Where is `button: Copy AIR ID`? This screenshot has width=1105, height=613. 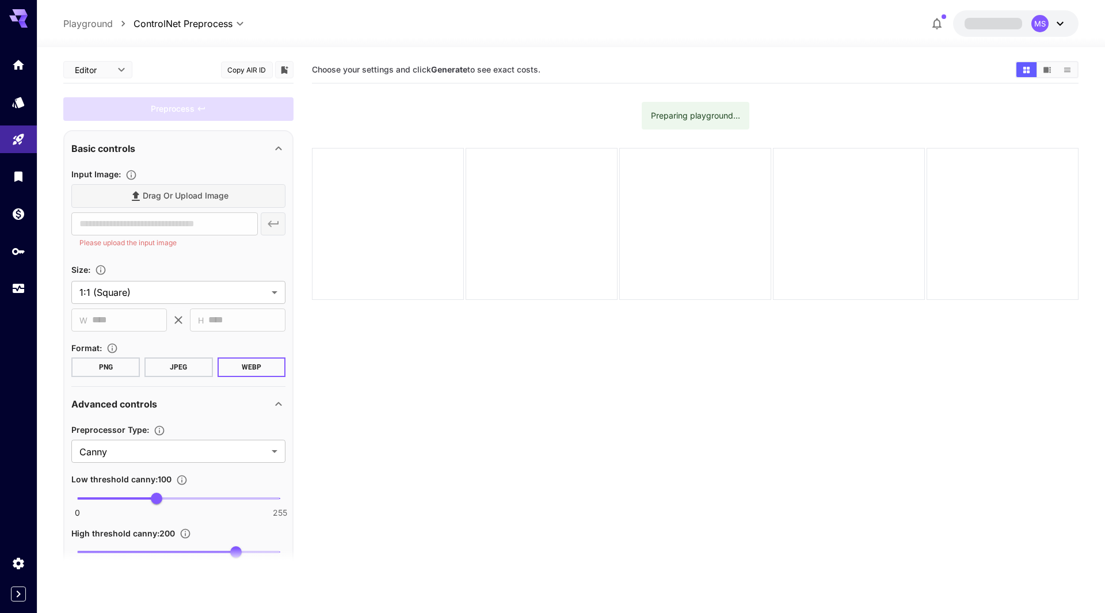
button: Copy AIR ID is located at coordinates (247, 70).